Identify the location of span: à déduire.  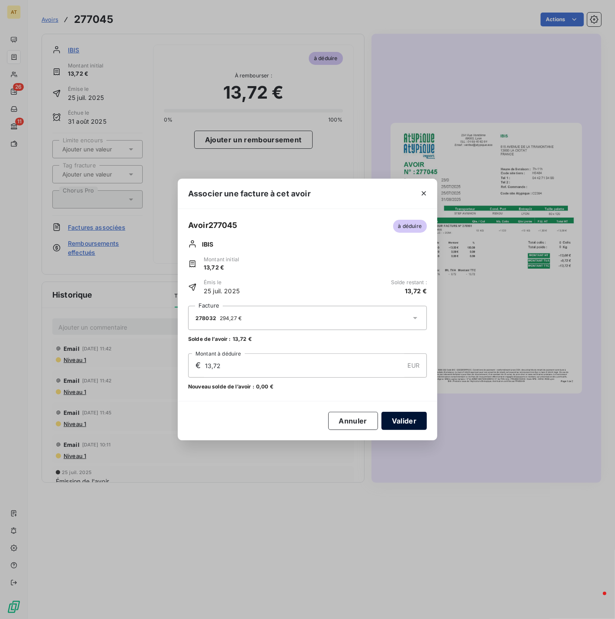
(410, 226).